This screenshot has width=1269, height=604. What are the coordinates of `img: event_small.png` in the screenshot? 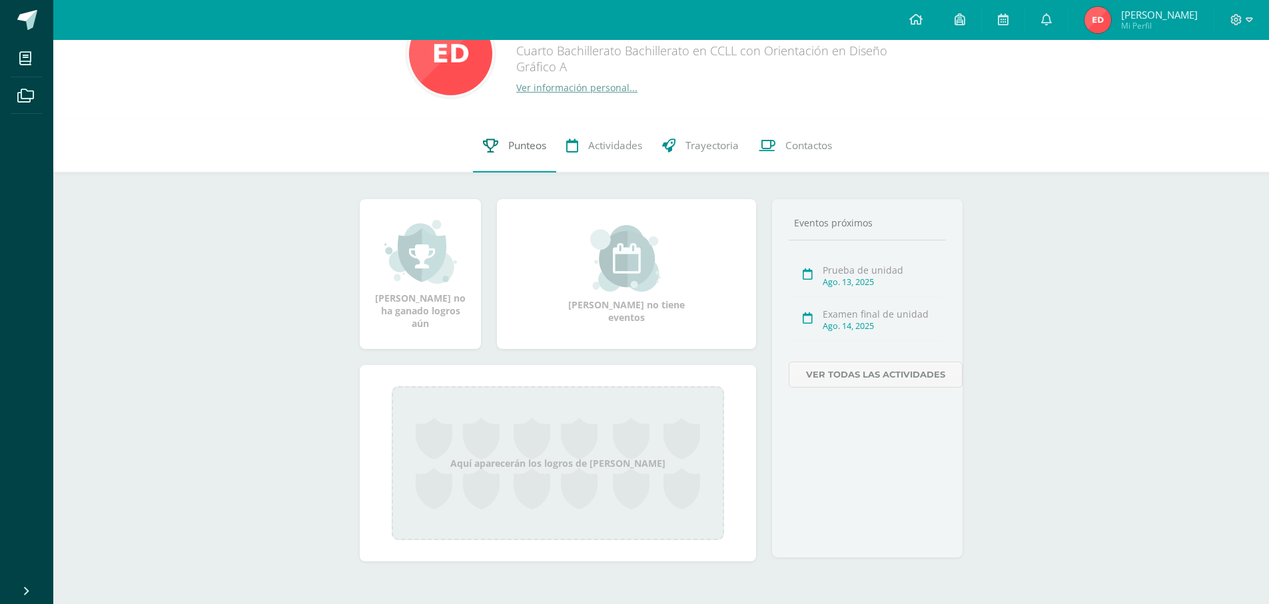 It's located at (626, 259).